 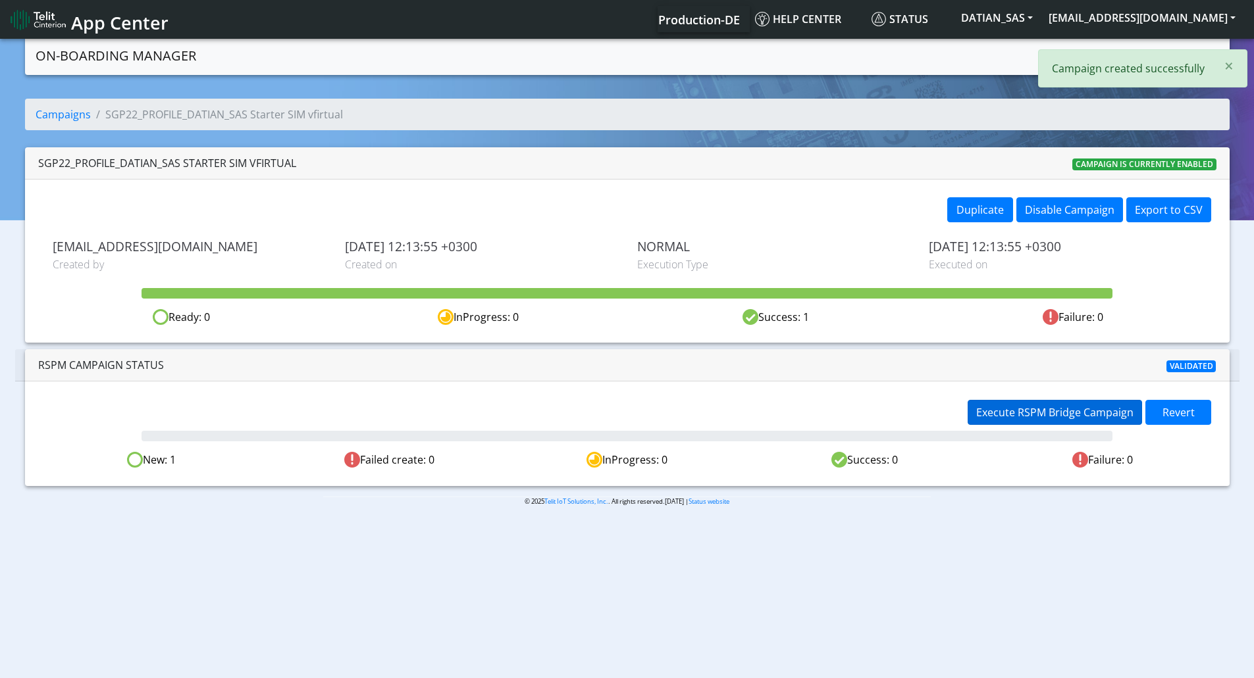 What do you see at coordinates (1166, 55) in the screenshot?
I see `a: Create campaign` at bounding box center [1166, 55].